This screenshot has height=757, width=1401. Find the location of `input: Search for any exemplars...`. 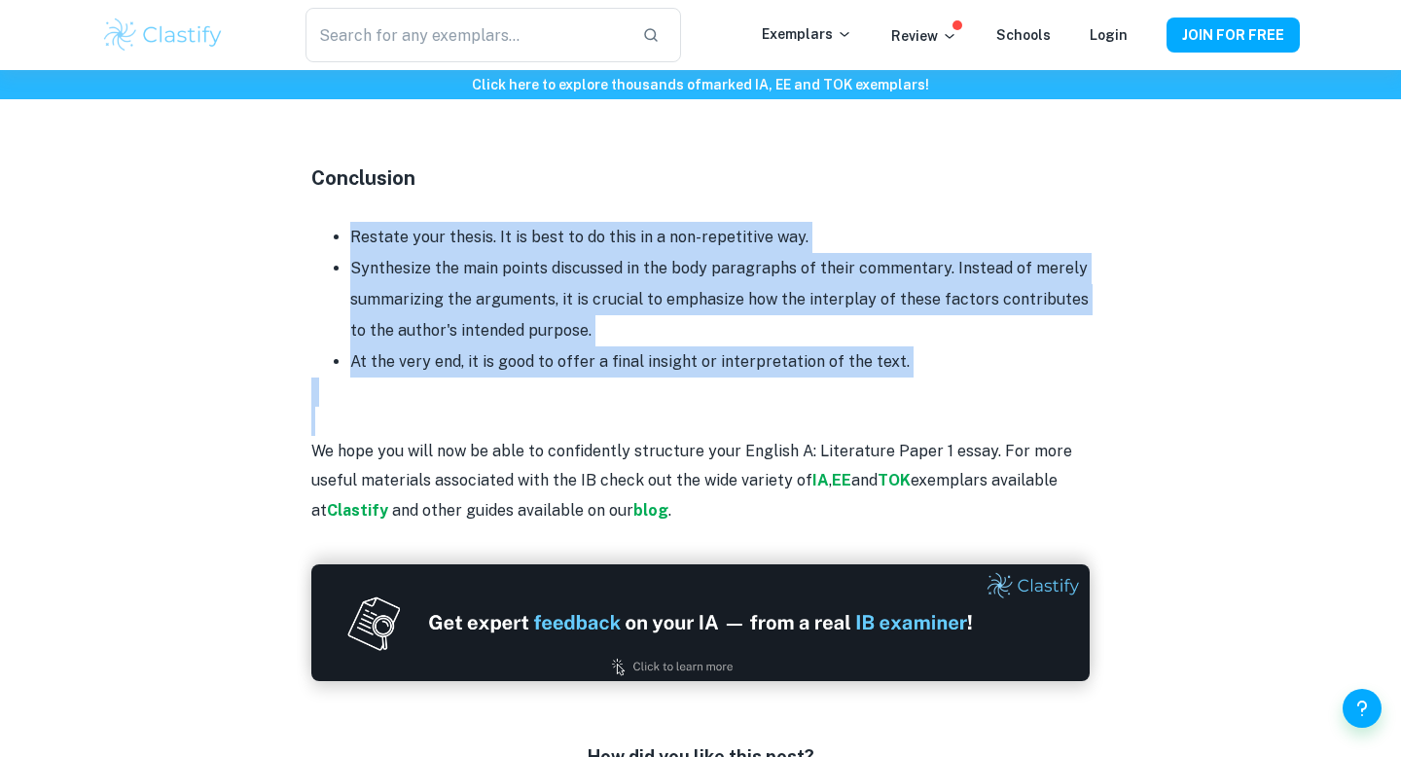

input: Search for any exemplars... is located at coordinates (466, 35).